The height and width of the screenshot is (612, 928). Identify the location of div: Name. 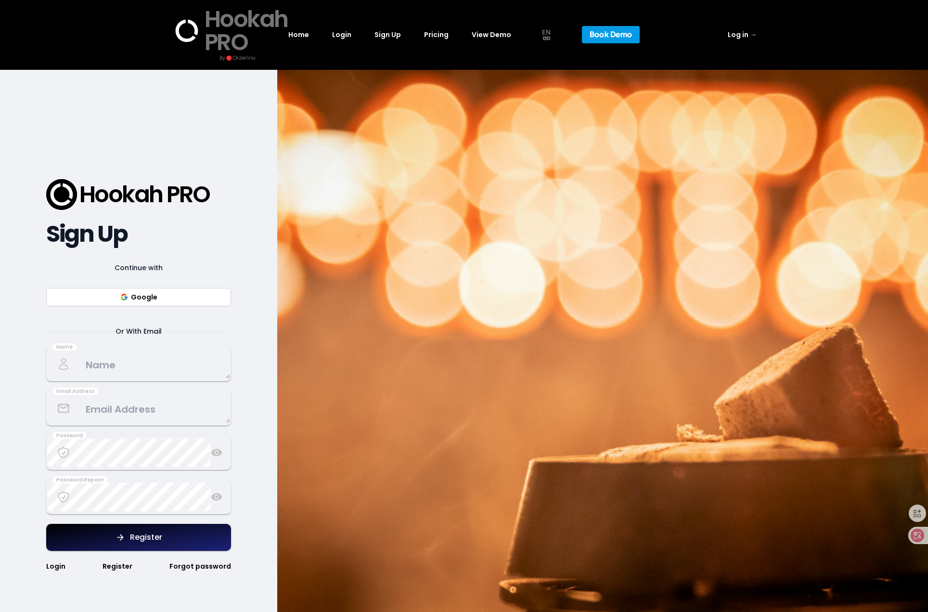
(65, 347).